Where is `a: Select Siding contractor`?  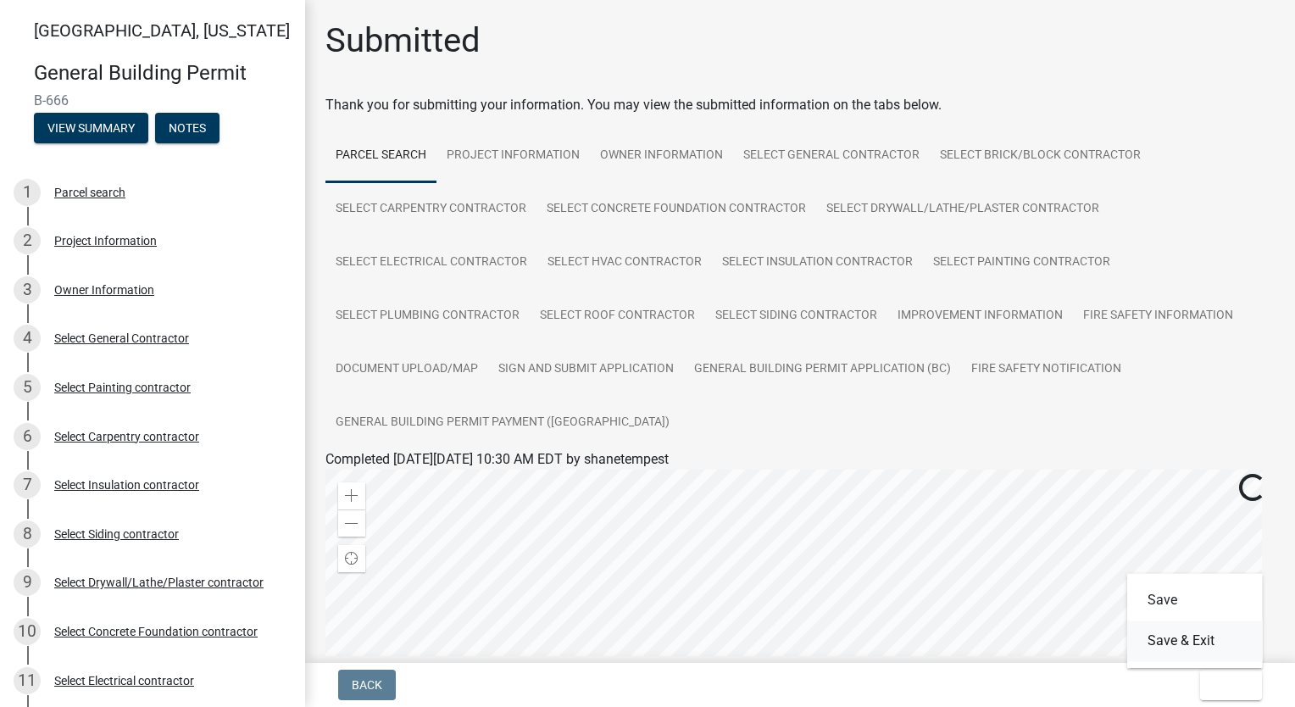 a: Select Siding contractor is located at coordinates (796, 316).